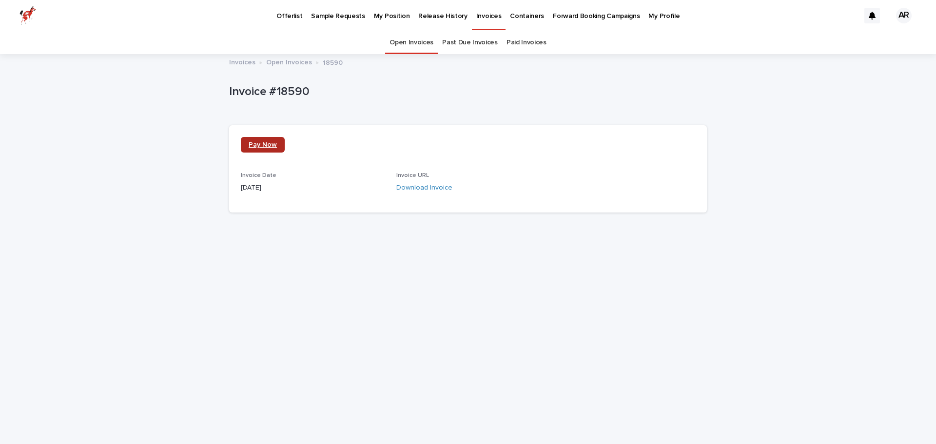  I want to click on div: AR, so click(904, 16).